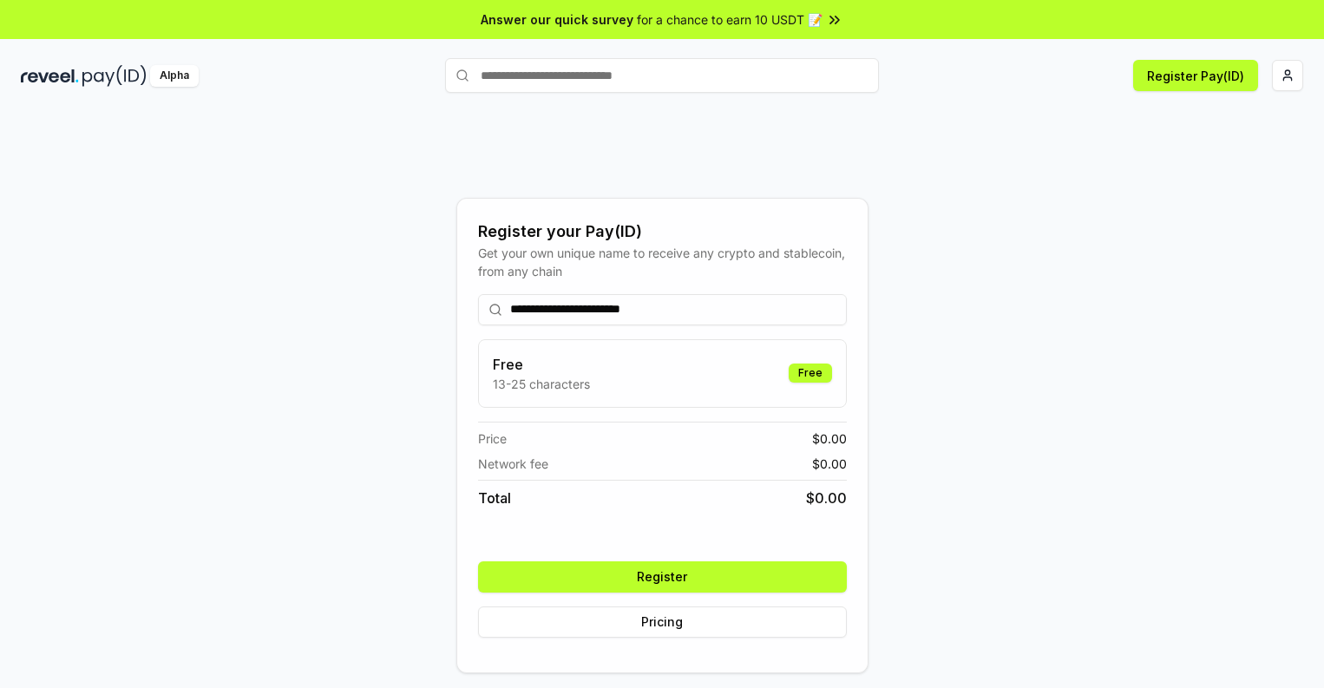 This screenshot has width=1324, height=688. I want to click on div: Get your own unique name to receive any crypto and stablecoin, from any chain, so click(662, 262).